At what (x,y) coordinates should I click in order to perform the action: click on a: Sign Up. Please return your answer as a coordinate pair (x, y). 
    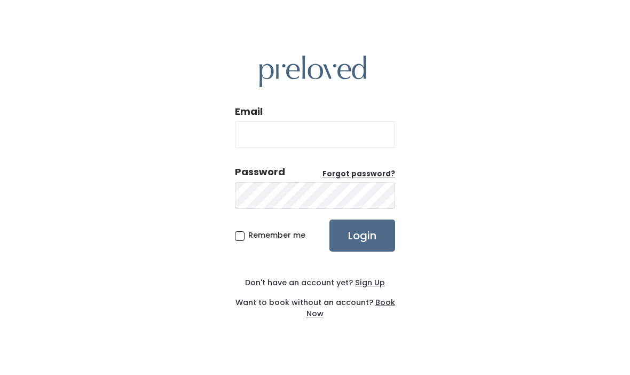
    Looking at the image, I should click on (369, 282).